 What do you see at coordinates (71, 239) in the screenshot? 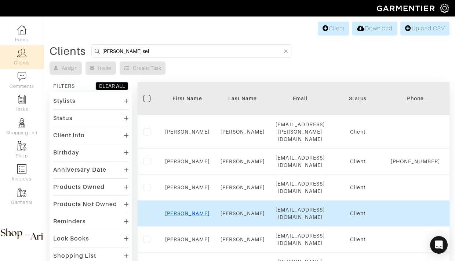
I see `div: Look Books` at bounding box center [71, 239].